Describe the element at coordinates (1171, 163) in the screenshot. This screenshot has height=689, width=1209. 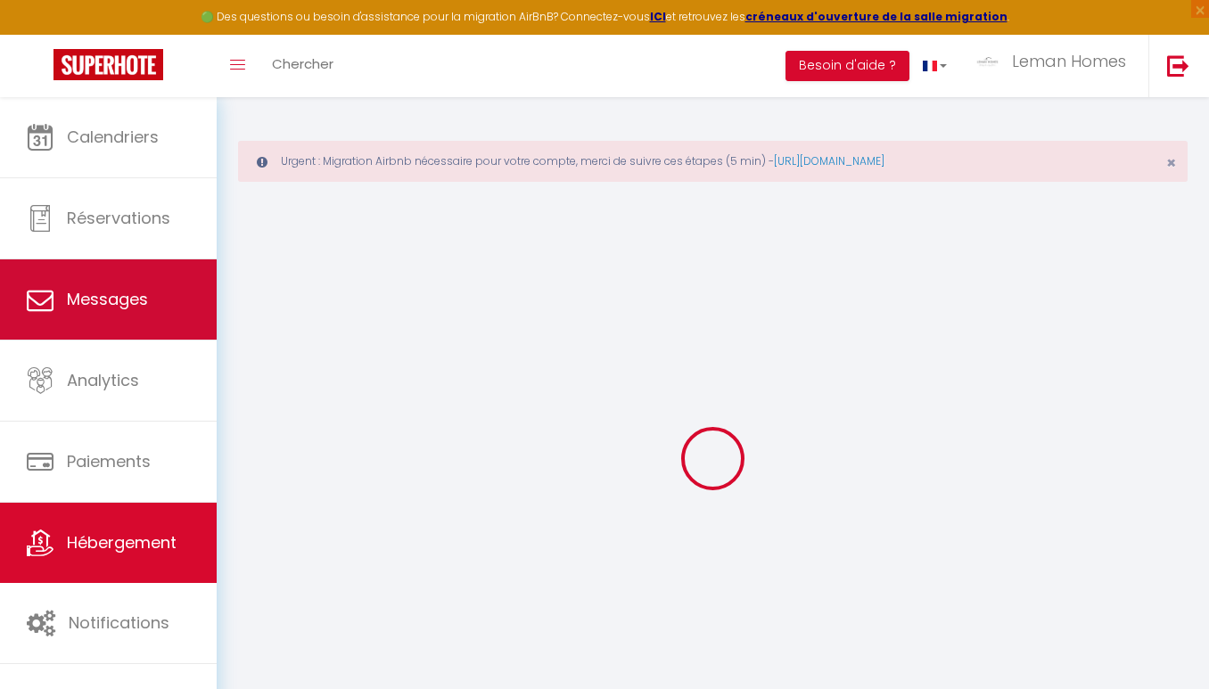
I see `button: Close` at that location.